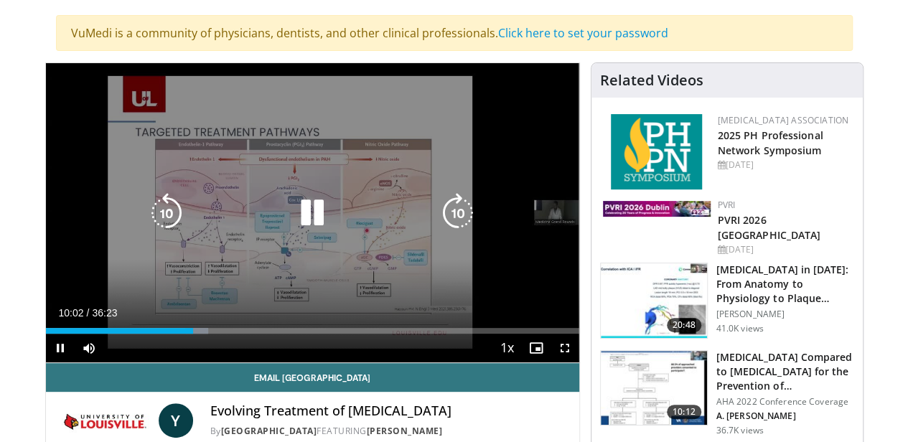 This screenshot has width=908, height=442. What do you see at coordinates (104, 313) in the screenshot?
I see `span: 36:23` at bounding box center [104, 313].